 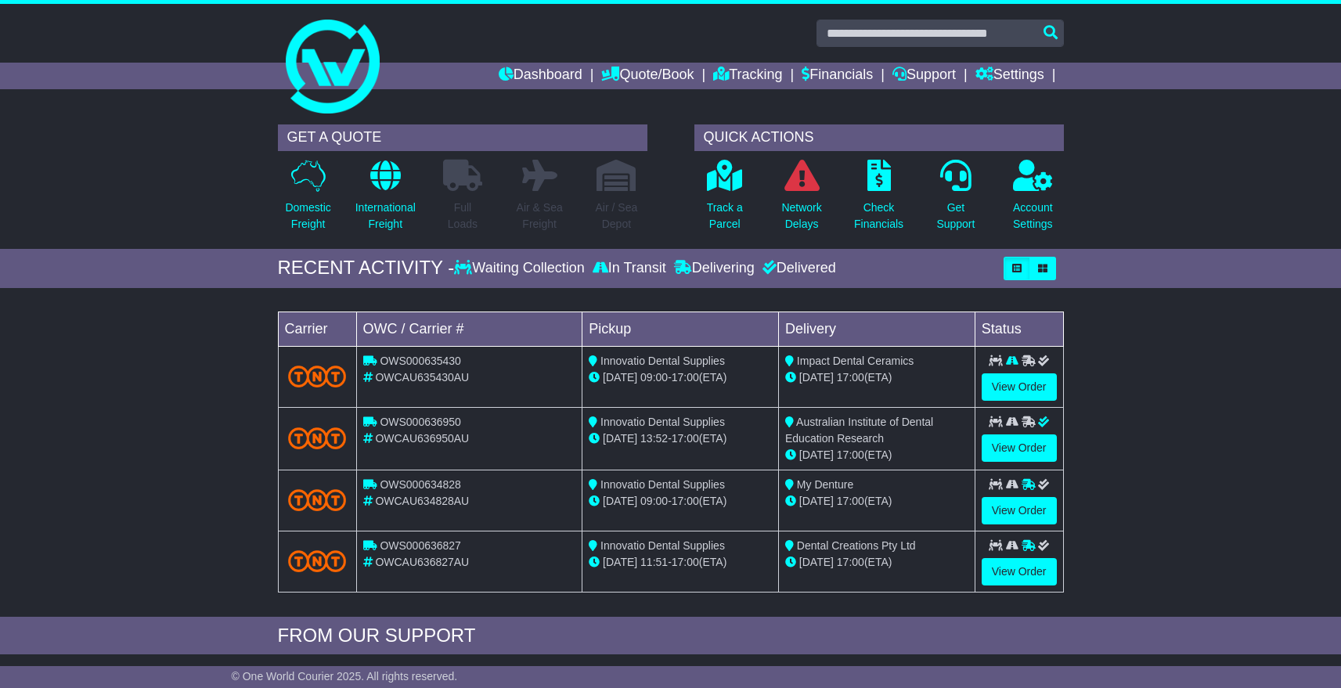 I want to click on a: AccountSettings, so click(x=1033, y=200).